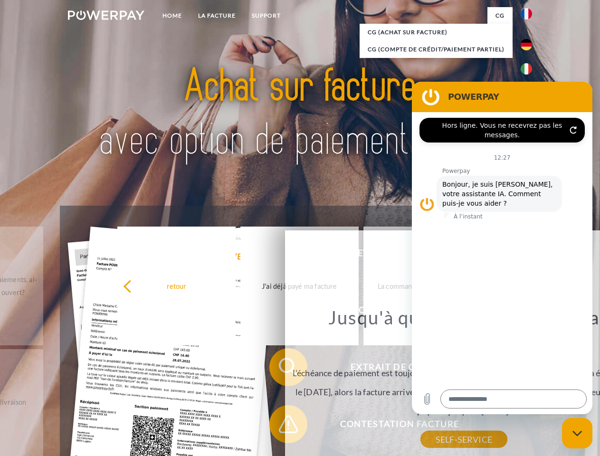  Describe the element at coordinates (90, 48) in the screenshot. I see `label: Hors ligne. Vous ne recevrez pas les messages.` at that location.